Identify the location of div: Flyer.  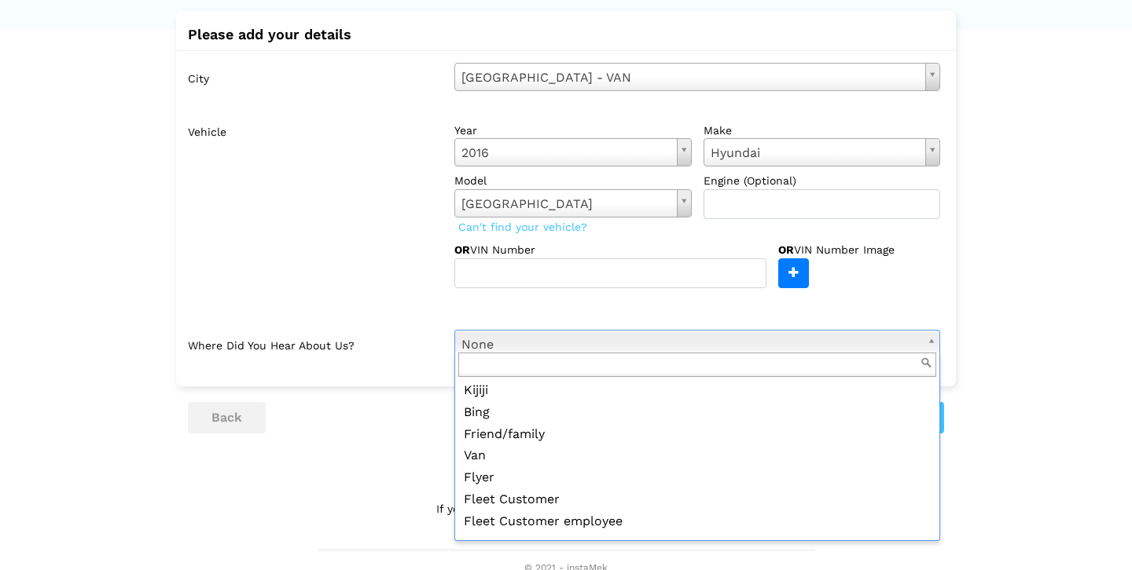
(697, 479).